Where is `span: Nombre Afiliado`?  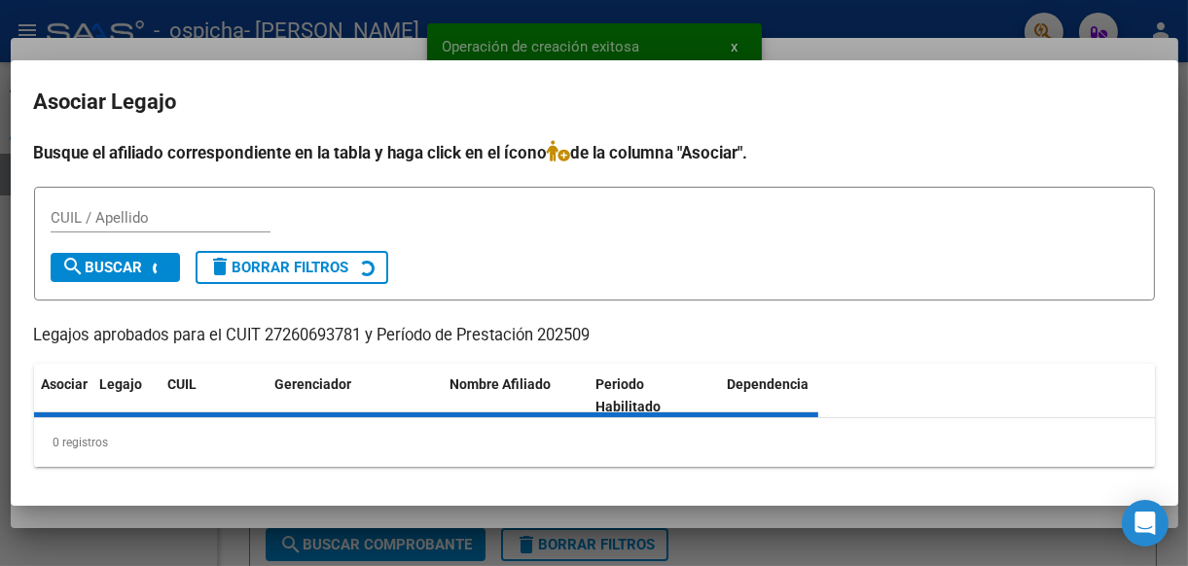
span: Nombre Afiliado is located at coordinates (501, 384).